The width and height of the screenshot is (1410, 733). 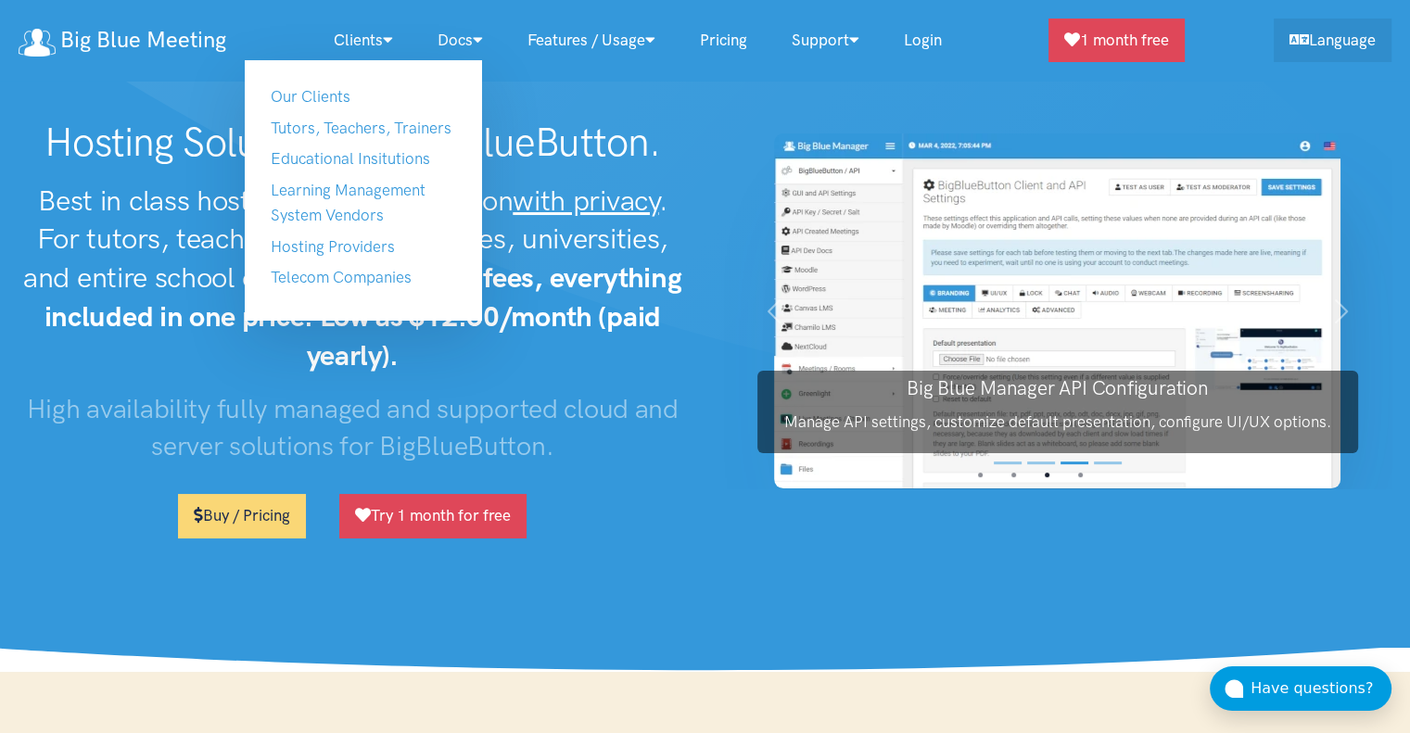 I want to click on strong: No hidden fees, everything included in one price. Low as $12.50/month (paid yearly)., so click(x=363, y=316).